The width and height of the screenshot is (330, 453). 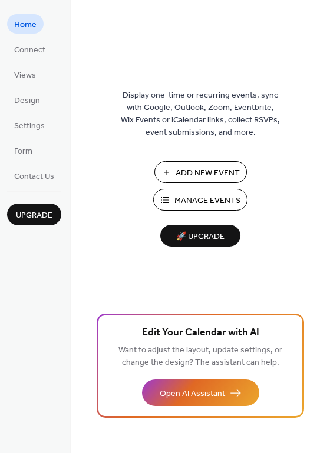 What do you see at coordinates (200, 393) in the screenshot?
I see `button: Open AI Assistant` at bounding box center [200, 393].